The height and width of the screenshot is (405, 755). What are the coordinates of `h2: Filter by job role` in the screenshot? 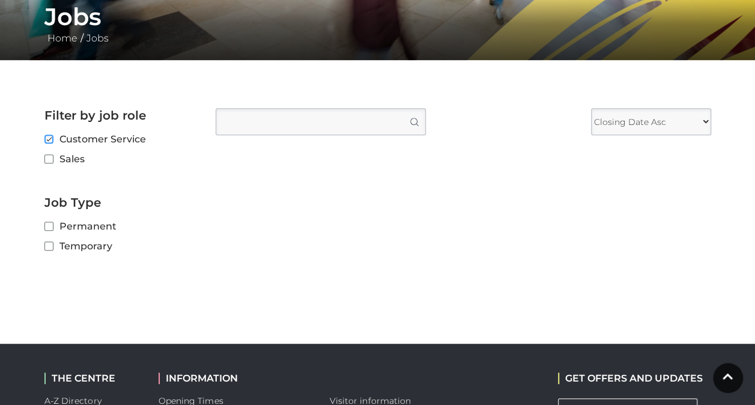 It's located at (121, 115).